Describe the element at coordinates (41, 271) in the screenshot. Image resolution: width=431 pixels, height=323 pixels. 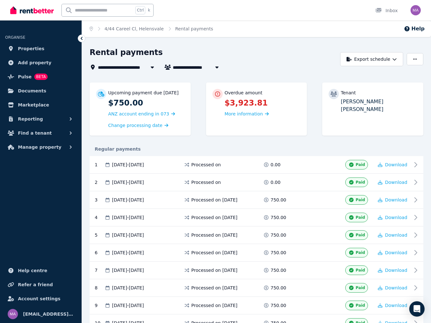
I see `a: Help centre` at that location.